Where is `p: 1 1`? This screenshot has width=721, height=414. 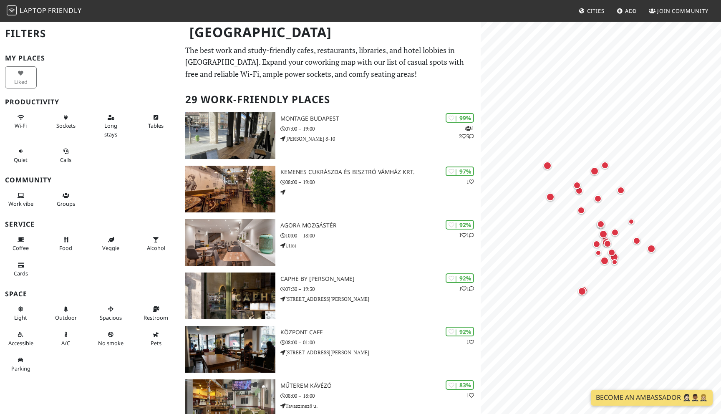 p: 1 1 is located at coordinates (466, 288).